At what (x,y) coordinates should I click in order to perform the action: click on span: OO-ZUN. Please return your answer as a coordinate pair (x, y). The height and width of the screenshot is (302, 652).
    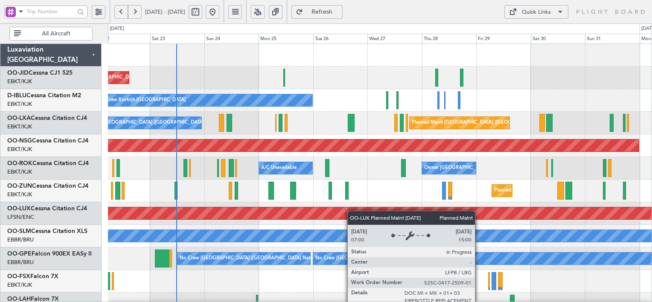
    Looking at the image, I should click on (20, 186).